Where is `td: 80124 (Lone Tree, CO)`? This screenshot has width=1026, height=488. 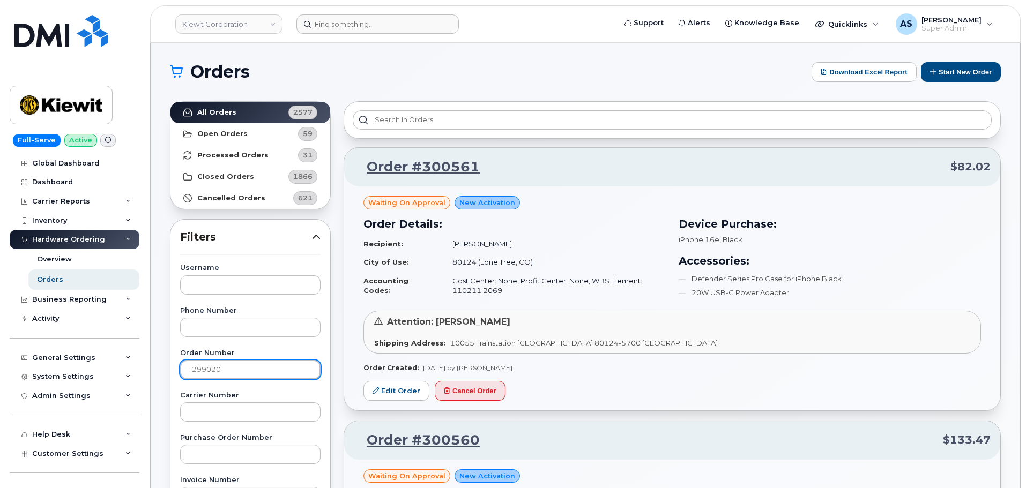 td: 80124 (Lone Tree, CO) is located at coordinates (554, 262).